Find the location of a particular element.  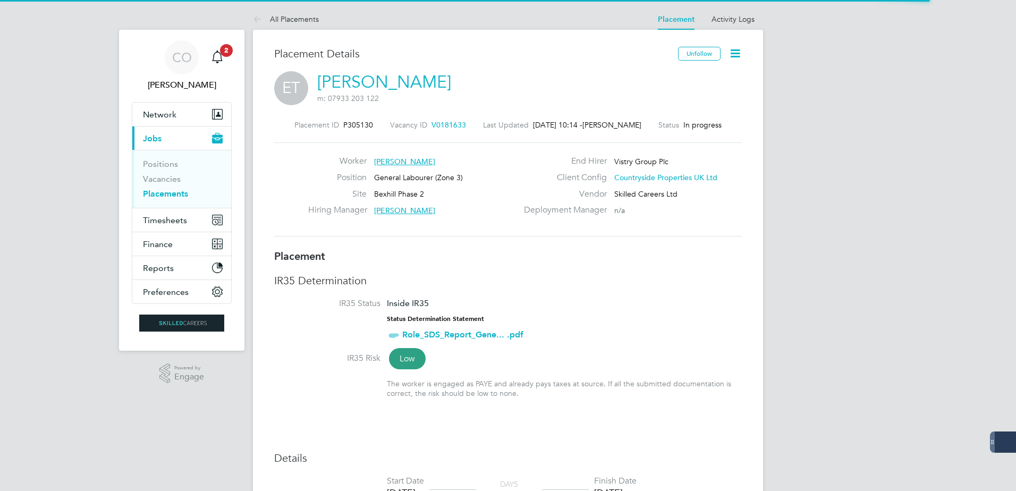

label: IR35 Risk is located at coordinates (327, 358).